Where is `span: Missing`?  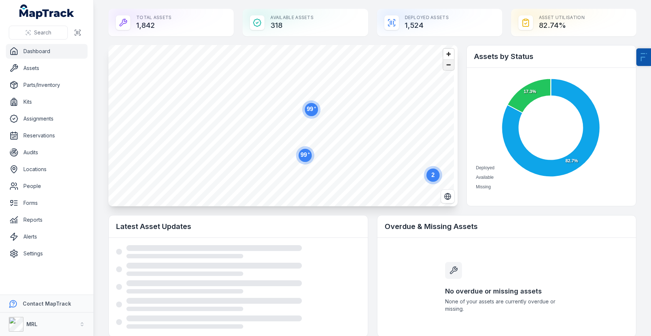
span: Missing is located at coordinates (483, 187).